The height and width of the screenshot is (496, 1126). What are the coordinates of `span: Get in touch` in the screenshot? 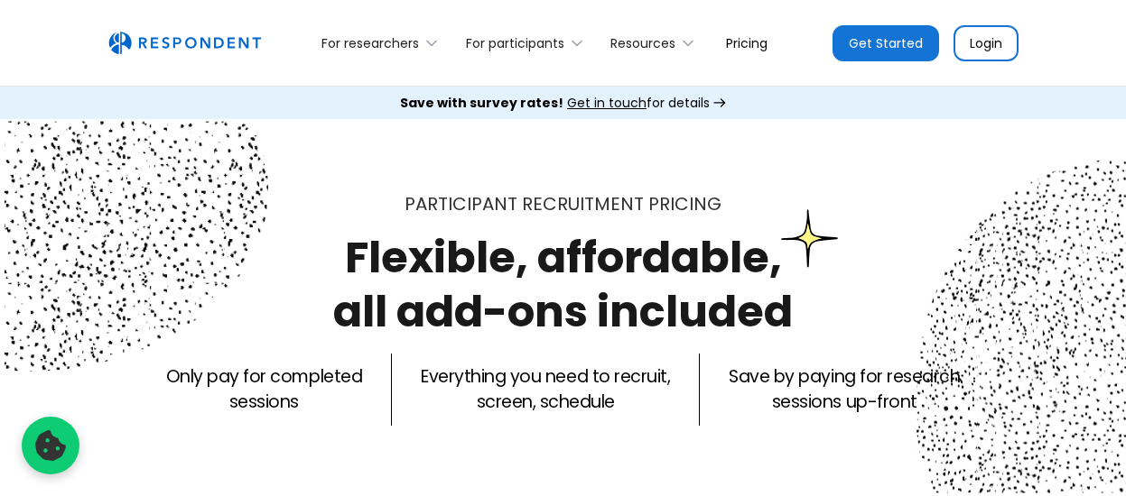 It's located at (607, 103).